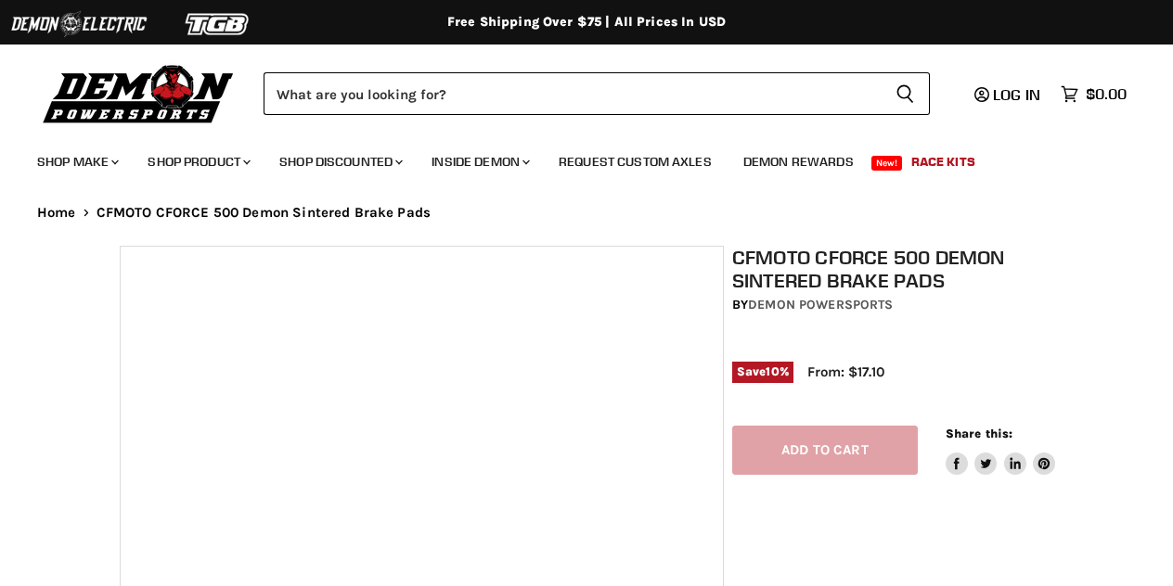 The height and width of the screenshot is (586, 1173). Describe the element at coordinates (1016, 95) in the screenshot. I see `span: Log in` at that location.